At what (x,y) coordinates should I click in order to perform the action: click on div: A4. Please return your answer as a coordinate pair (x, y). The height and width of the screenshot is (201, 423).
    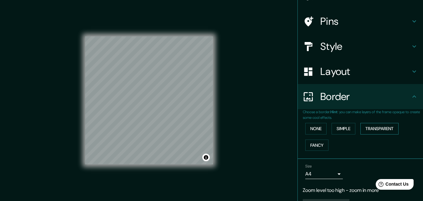
    Looking at the image, I should click on (324, 174).